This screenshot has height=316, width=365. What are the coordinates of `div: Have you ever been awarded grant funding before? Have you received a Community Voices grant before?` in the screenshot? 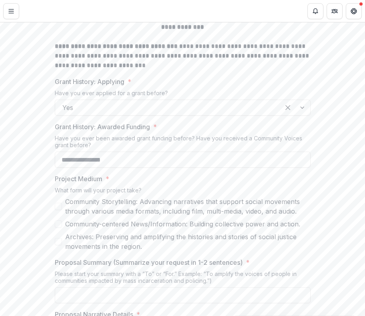 It's located at (183, 143).